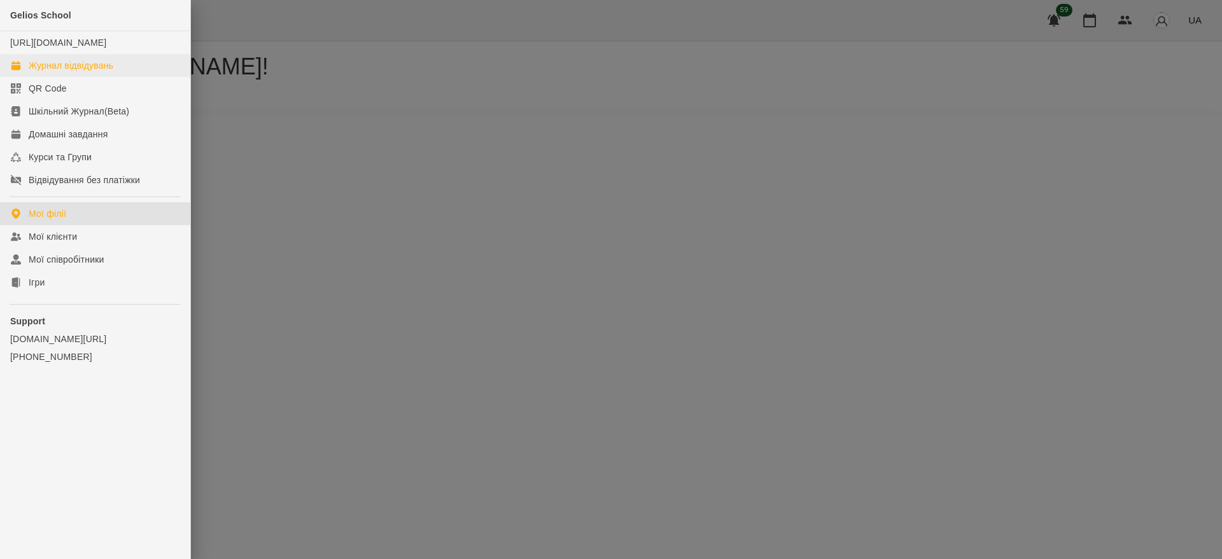  Describe the element at coordinates (68, 134) in the screenshot. I see `div: Домашні завдання` at that location.